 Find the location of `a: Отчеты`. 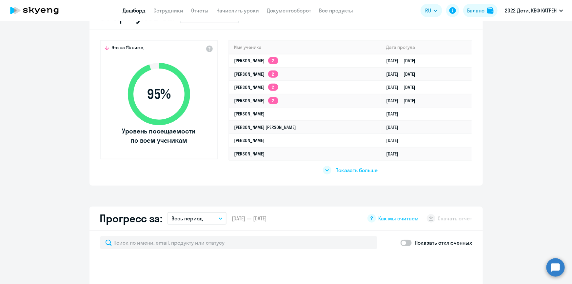

a: Отчеты is located at coordinates (200, 10).